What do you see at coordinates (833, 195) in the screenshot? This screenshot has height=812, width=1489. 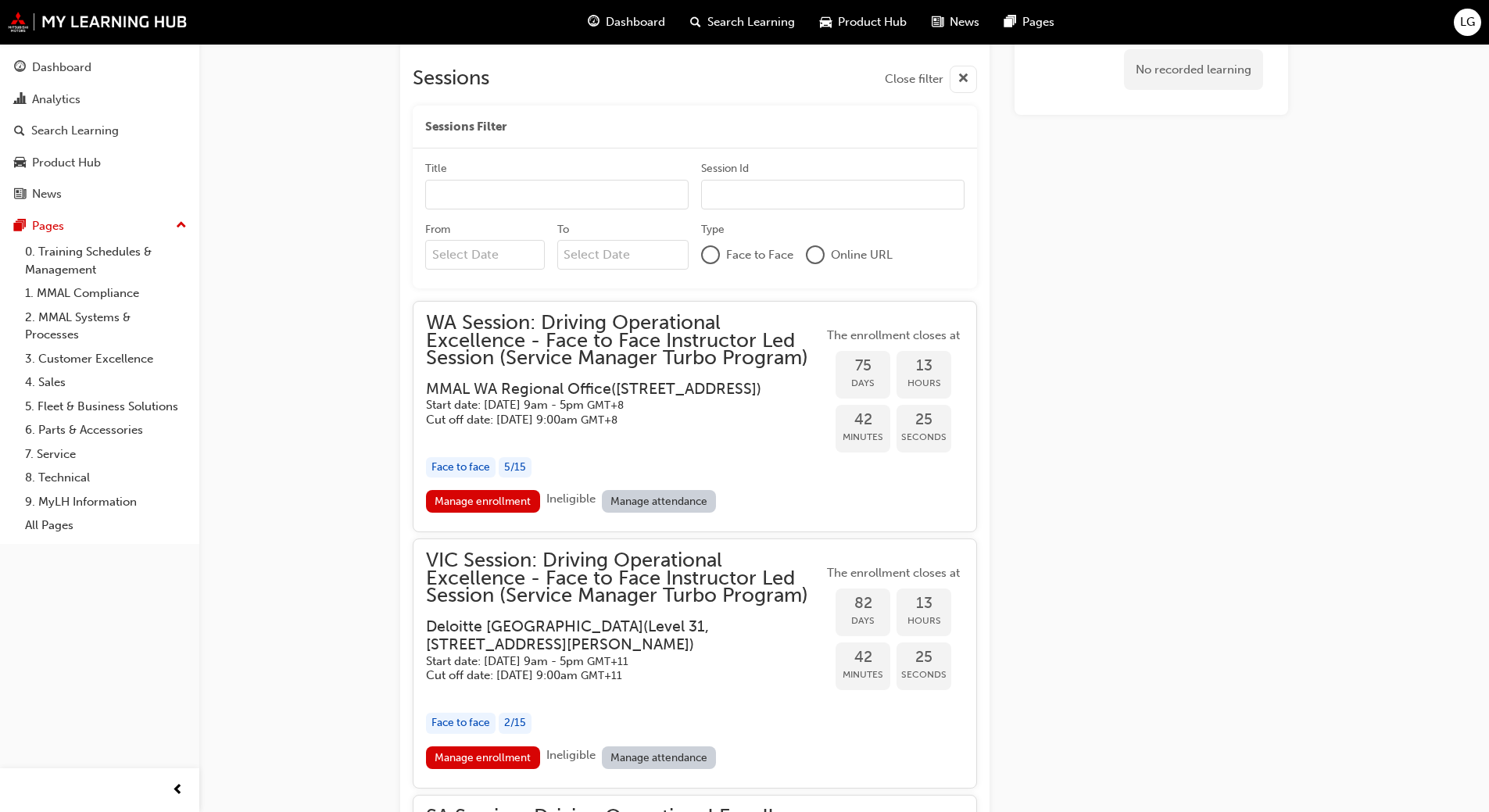 I see `input: Session Id` at bounding box center [833, 195].